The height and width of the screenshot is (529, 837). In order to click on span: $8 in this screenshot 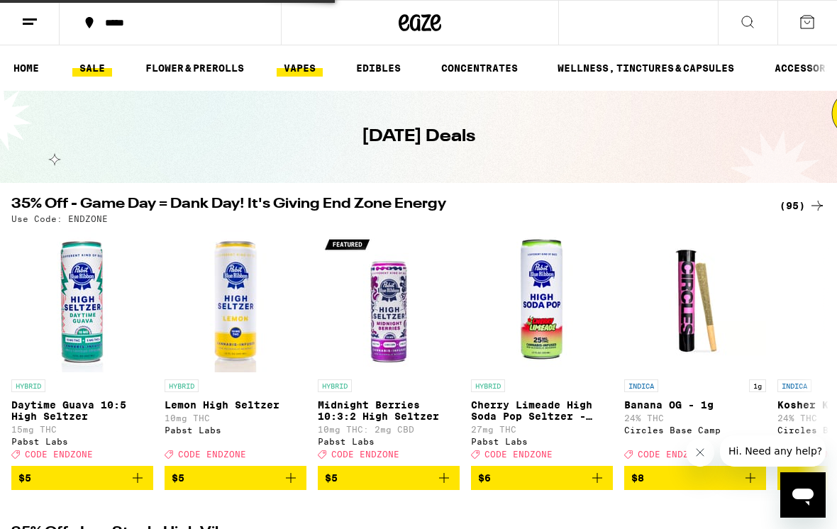, I will do `click(637, 478)`.